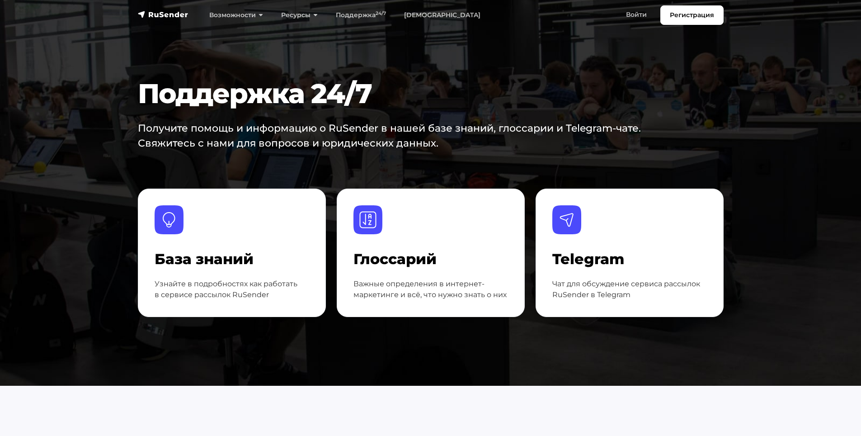  Describe the element at coordinates (431, 253) in the screenshot. I see `a: Глоссарий Глоссарий Важные определения в интернет-маркетинге и всё, что нужно знать о них` at that location.